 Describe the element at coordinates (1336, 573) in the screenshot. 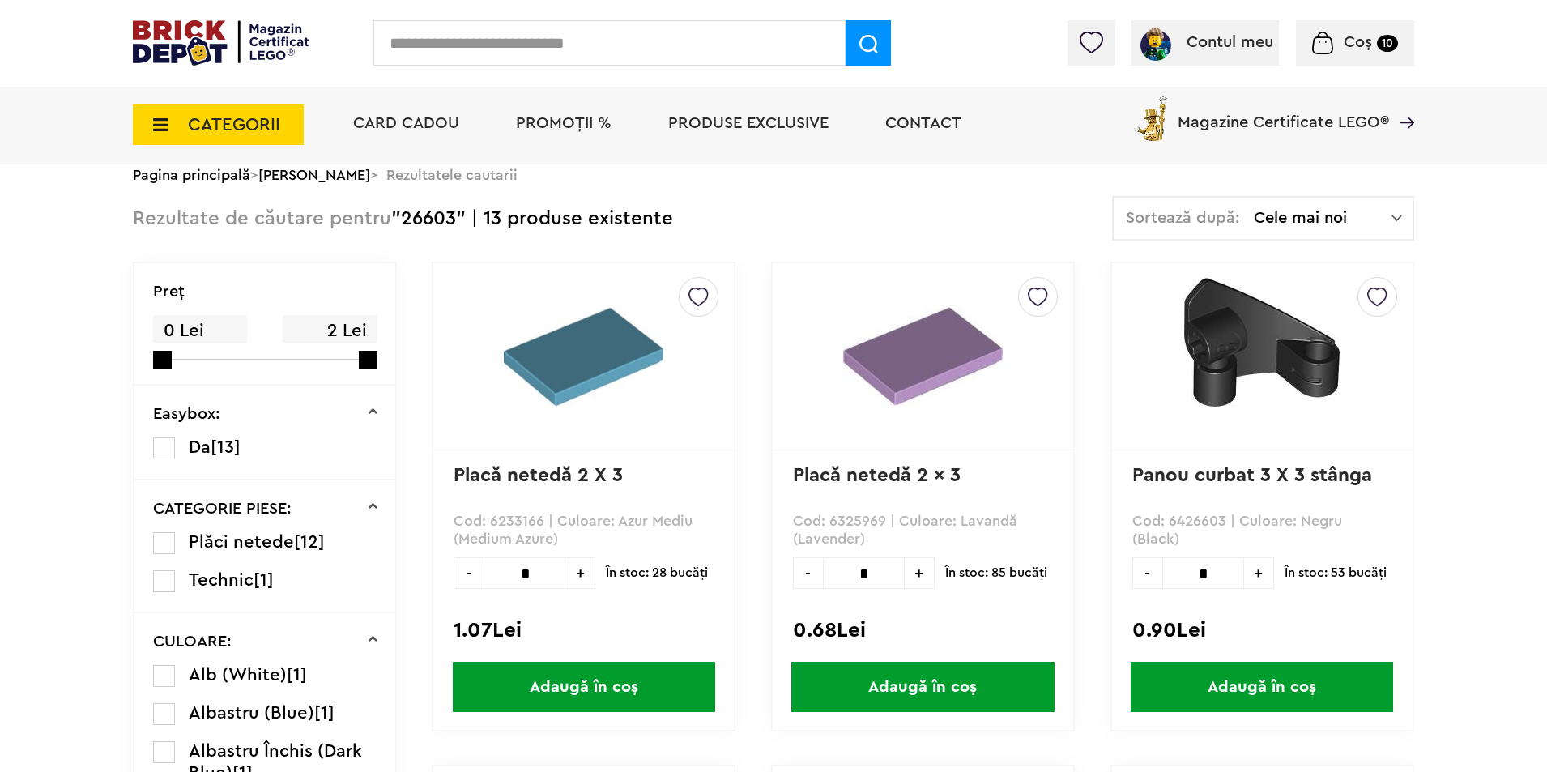

I see `span: În stoc: 53 bucăţi` at that location.